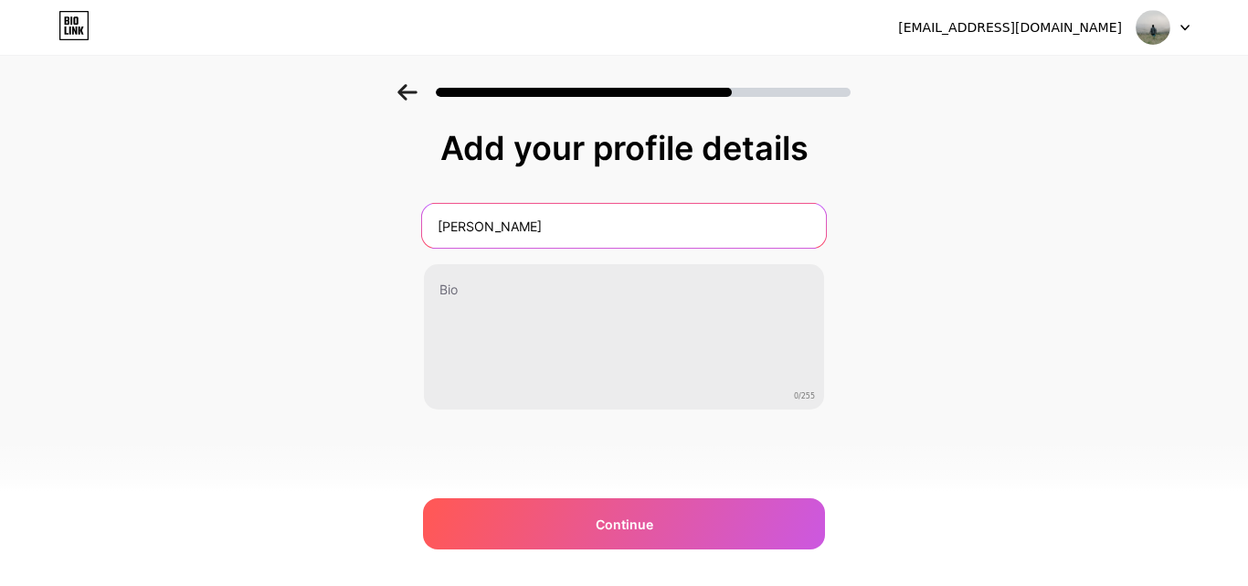  What do you see at coordinates (624, 148) in the screenshot?
I see `div: Add your profile details` at bounding box center [624, 148].